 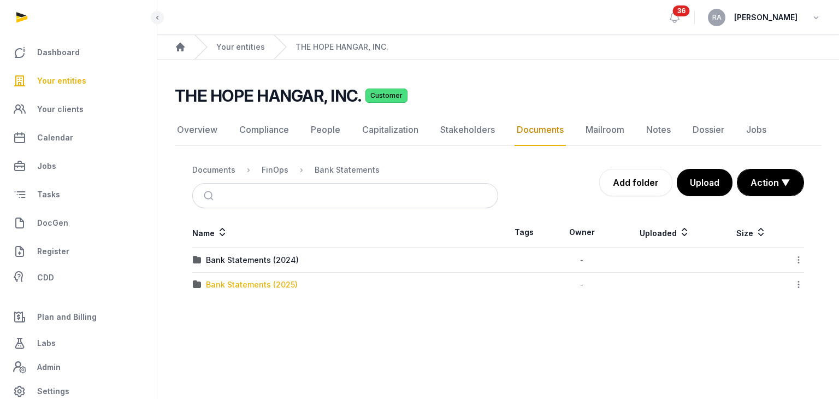 I want to click on a: Plan and Billing, so click(x=78, y=317).